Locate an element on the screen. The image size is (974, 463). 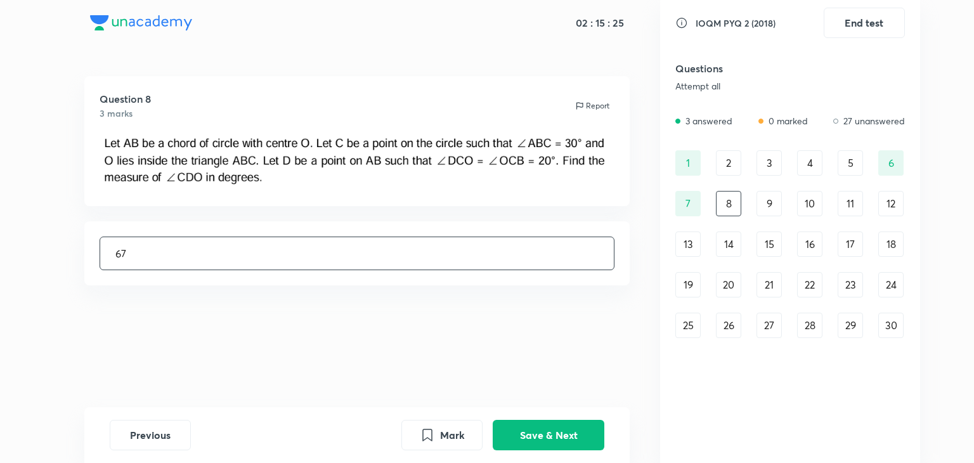
button: End test is located at coordinates (865, 23).